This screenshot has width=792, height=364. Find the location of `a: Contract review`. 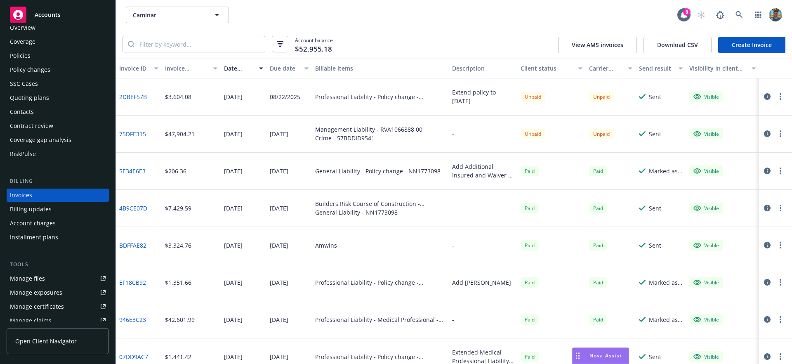

a: Contract review is located at coordinates (58, 126).